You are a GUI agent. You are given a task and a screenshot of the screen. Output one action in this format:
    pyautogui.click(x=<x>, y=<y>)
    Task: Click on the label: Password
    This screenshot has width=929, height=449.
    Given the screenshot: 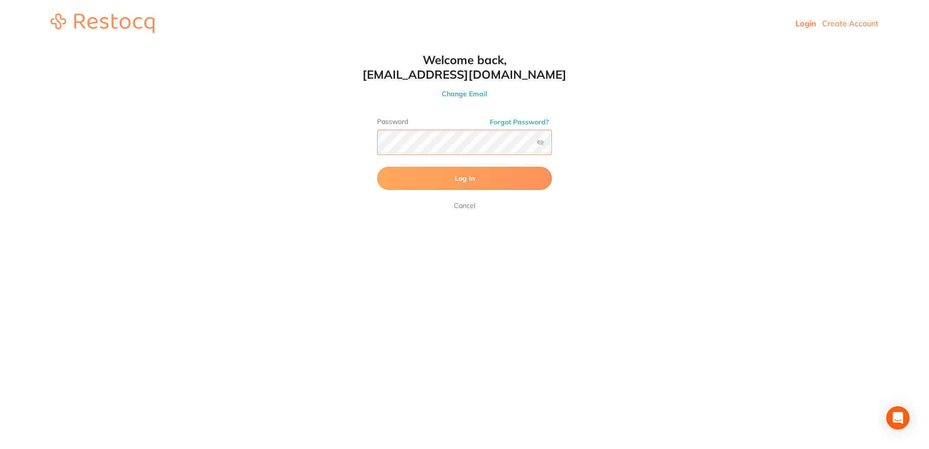 What is the action you would take?
    pyautogui.click(x=465, y=122)
    